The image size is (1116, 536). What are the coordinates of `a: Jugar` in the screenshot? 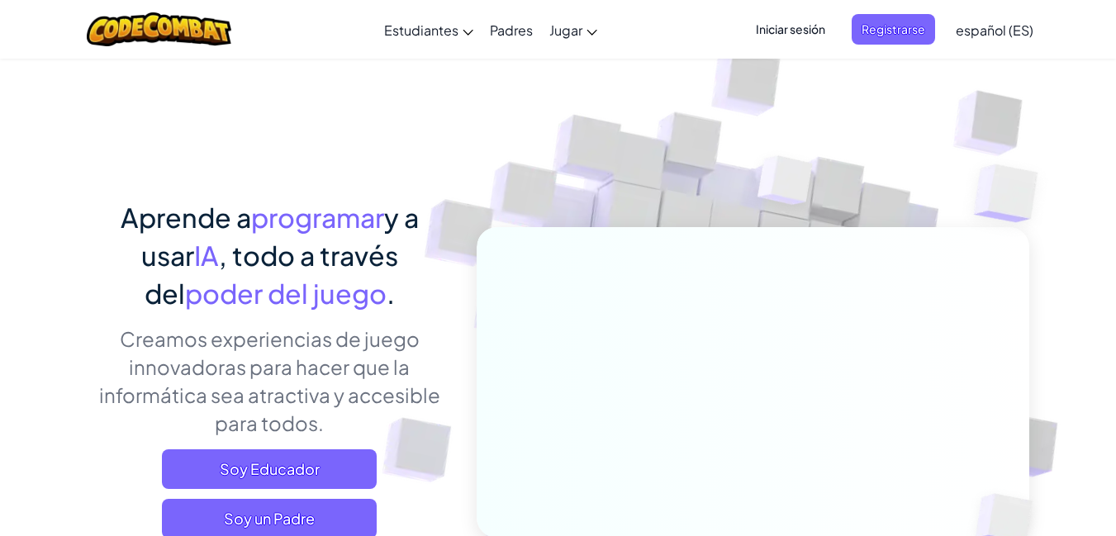 It's located at (573, 30).